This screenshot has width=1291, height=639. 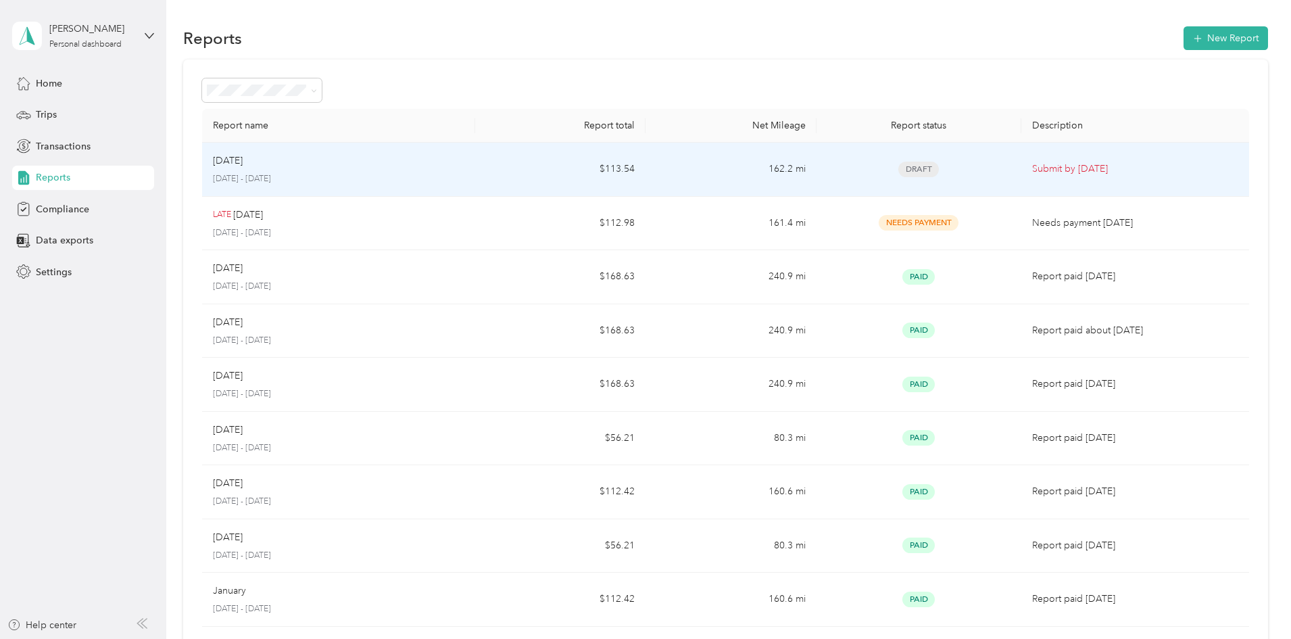 What do you see at coordinates (560, 224) in the screenshot?
I see `td: $112.98` at bounding box center [560, 224].